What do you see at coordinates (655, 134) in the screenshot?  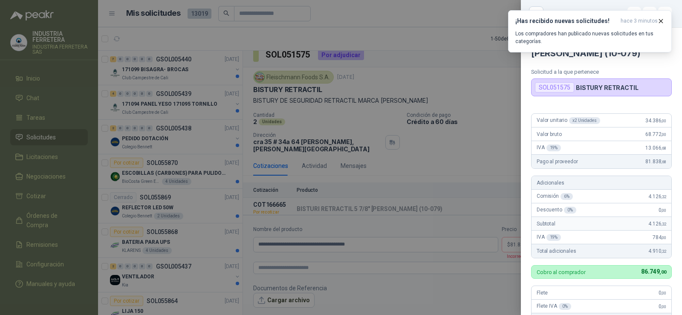 I see `span: 68.772` at bounding box center [655, 134].